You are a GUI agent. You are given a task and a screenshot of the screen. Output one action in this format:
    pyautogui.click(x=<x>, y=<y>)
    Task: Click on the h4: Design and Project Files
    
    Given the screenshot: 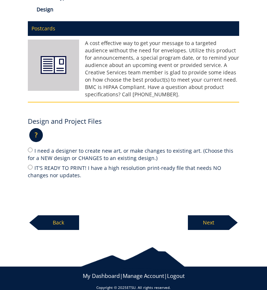 What is the action you would take?
    pyautogui.click(x=65, y=121)
    